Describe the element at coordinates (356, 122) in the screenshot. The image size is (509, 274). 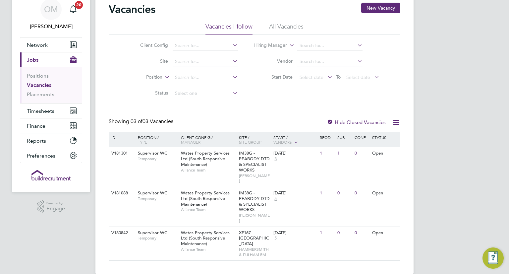
I see `label: Hide Closed Vacancies` at that location.